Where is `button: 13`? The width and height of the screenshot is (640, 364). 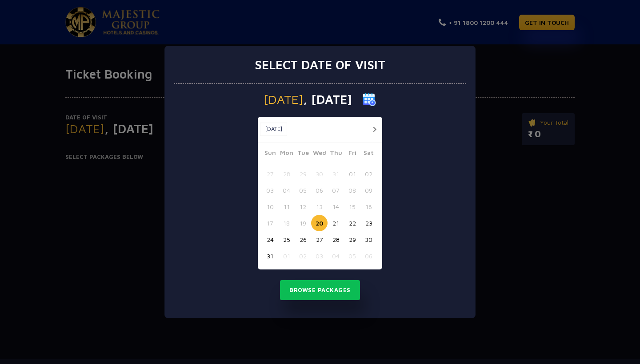
button: 13 is located at coordinates (319, 207).